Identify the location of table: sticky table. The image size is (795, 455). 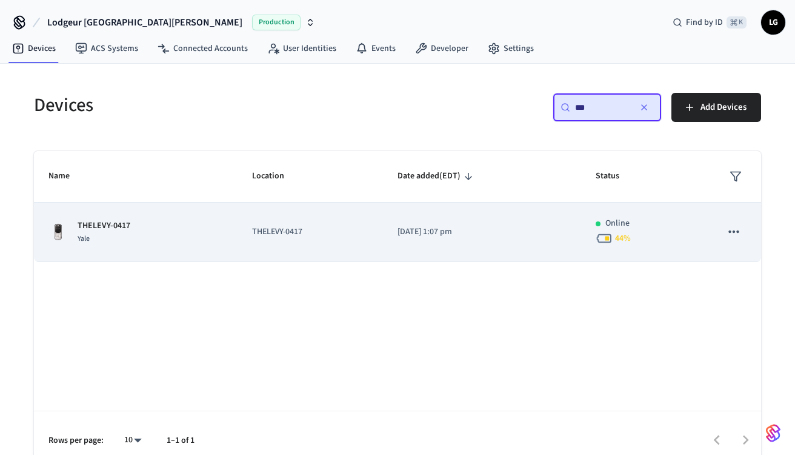
(398, 206).